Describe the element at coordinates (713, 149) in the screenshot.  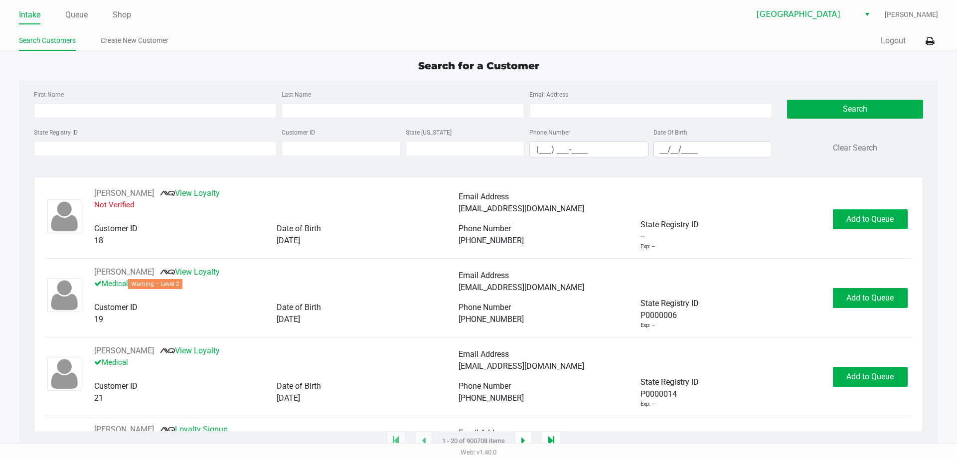
I see `kendo-maskedtextbox: Format: MM/DD/YYYY` at that location.